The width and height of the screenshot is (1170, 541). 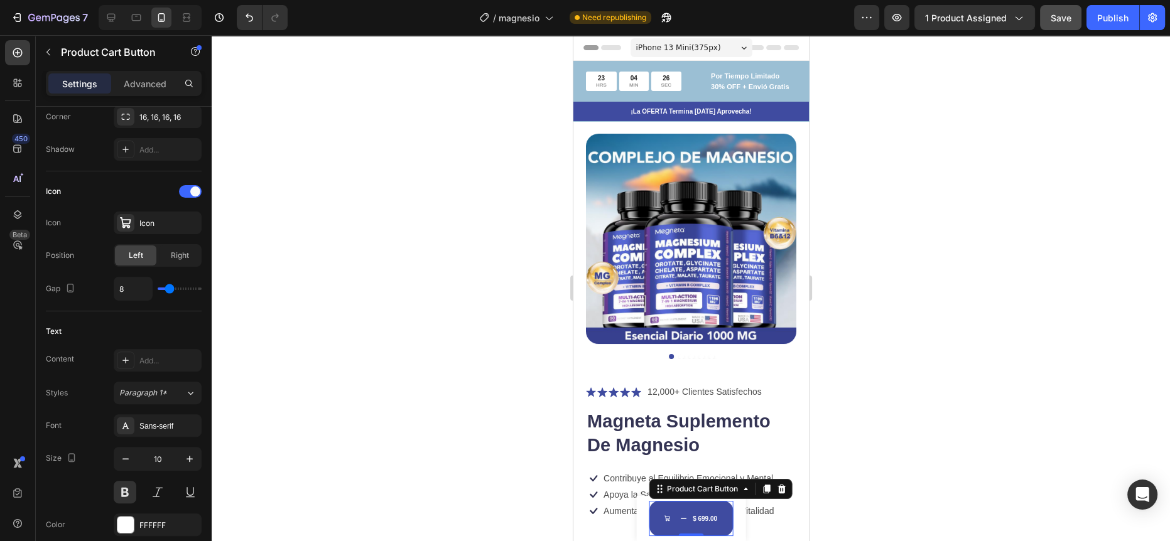 What do you see at coordinates (1113, 18) in the screenshot?
I see `button: Publish` at bounding box center [1113, 18].